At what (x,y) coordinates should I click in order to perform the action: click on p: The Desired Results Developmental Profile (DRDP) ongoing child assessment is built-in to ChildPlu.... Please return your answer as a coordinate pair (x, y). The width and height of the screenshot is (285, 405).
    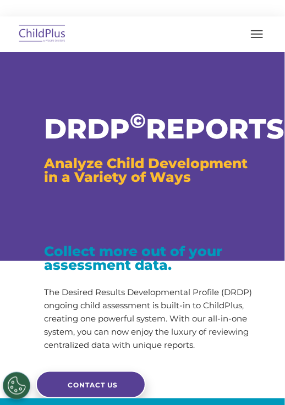
    Looking at the image, I should click on (156, 319).